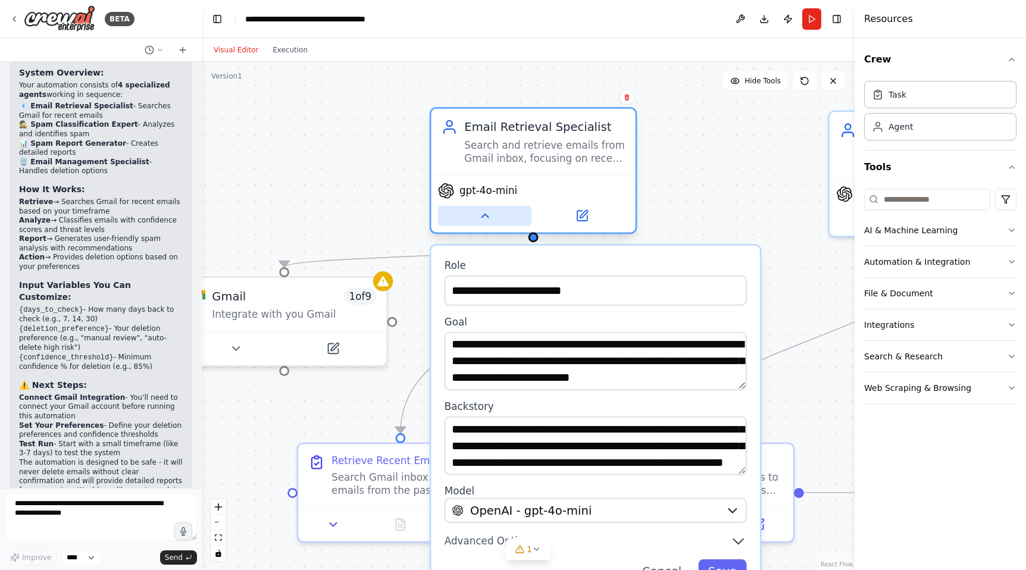 The image size is (1026, 570). What do you see at coordinates (401, 492) in the screenshot?
I see `div: Retrieve Recent EmailsSearch Gmail inbox for recent emails from the past {days_to_check} days. Fo...` at bounding box center [401, 492].